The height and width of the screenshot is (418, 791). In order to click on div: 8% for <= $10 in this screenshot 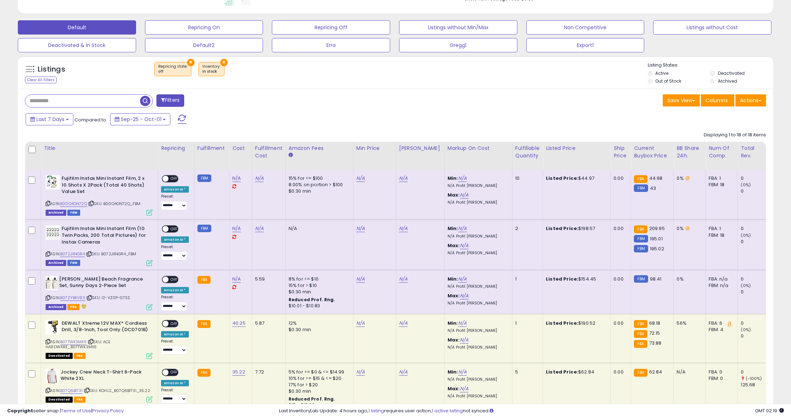, I will do `click(318, 279)`.